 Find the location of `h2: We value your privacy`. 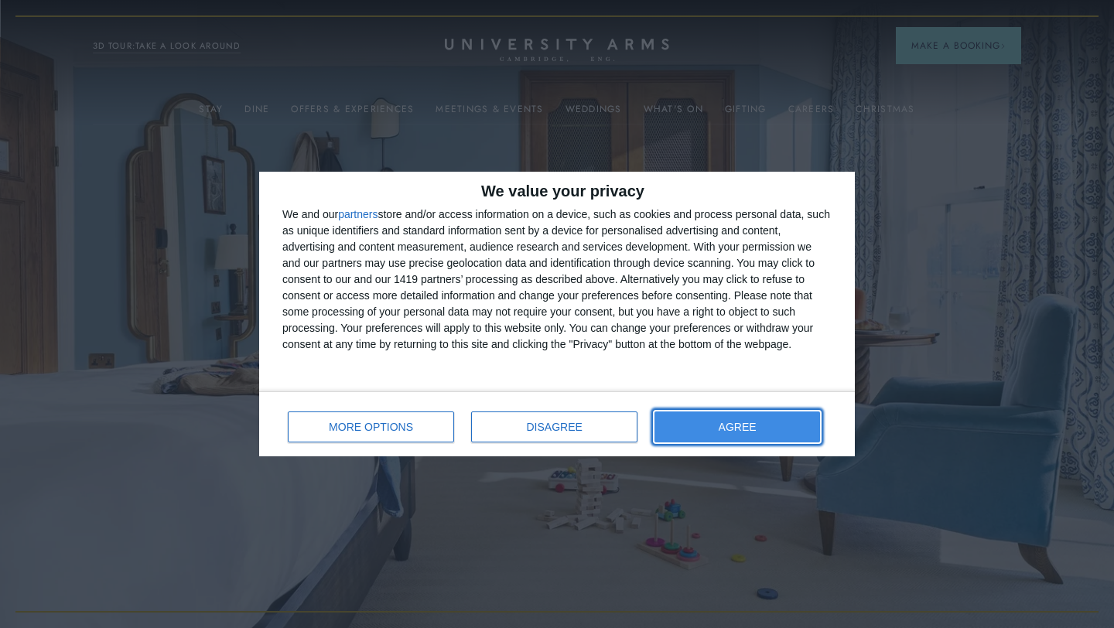

h2: We value your privacy is located at coordinates (557, 191).